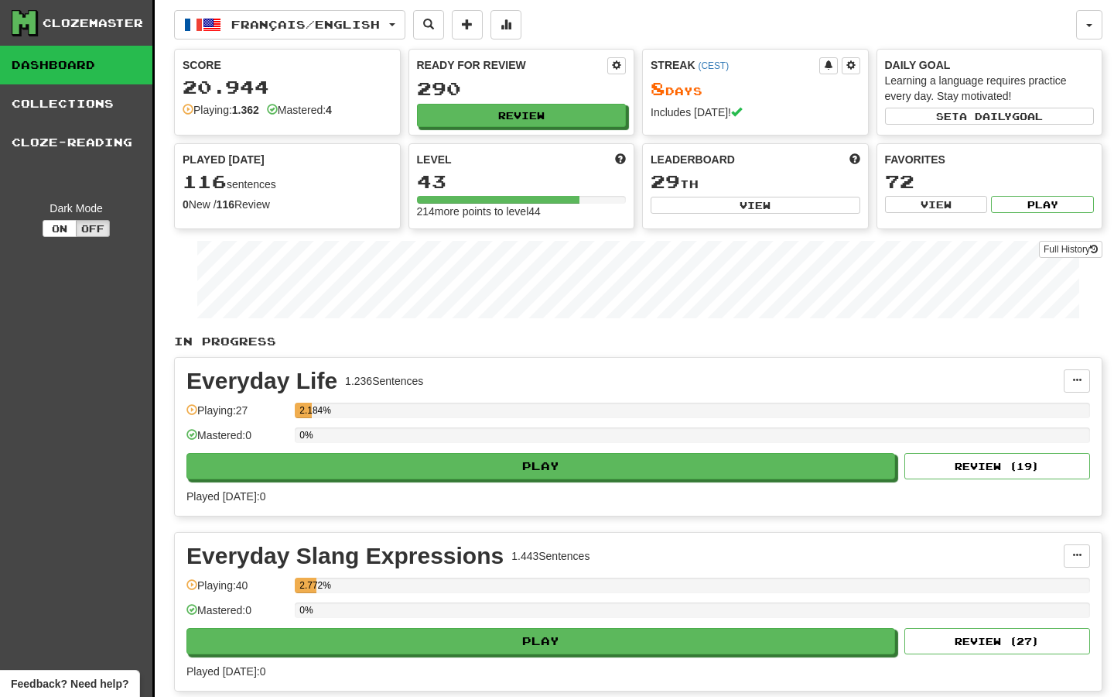  I want to click on span: Leaderboard, so click(693, 159).